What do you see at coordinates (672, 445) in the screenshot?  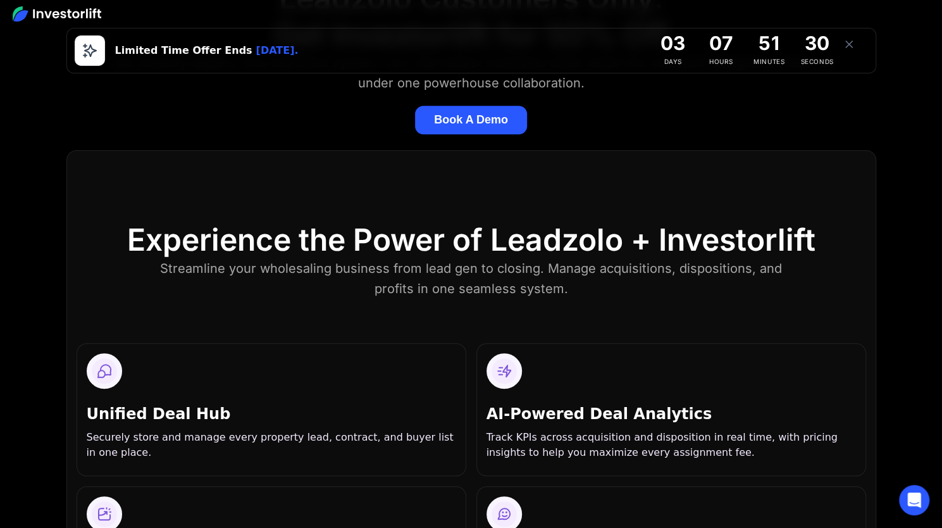 I see `div: Track KPIs across acquisition and disposition in real time, with pricing insights to help you max...` at bounding box center [672, 445].